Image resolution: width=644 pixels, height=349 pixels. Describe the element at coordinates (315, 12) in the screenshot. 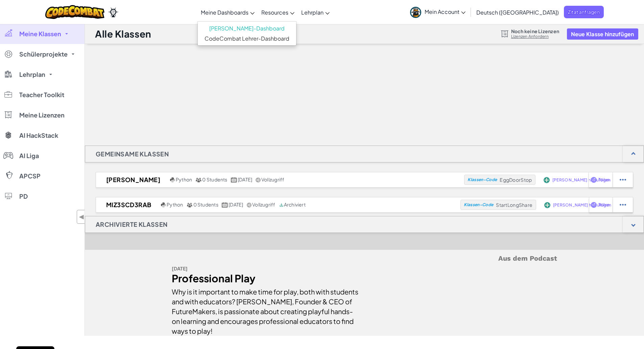

I see `a: Lehrplan` at that location.